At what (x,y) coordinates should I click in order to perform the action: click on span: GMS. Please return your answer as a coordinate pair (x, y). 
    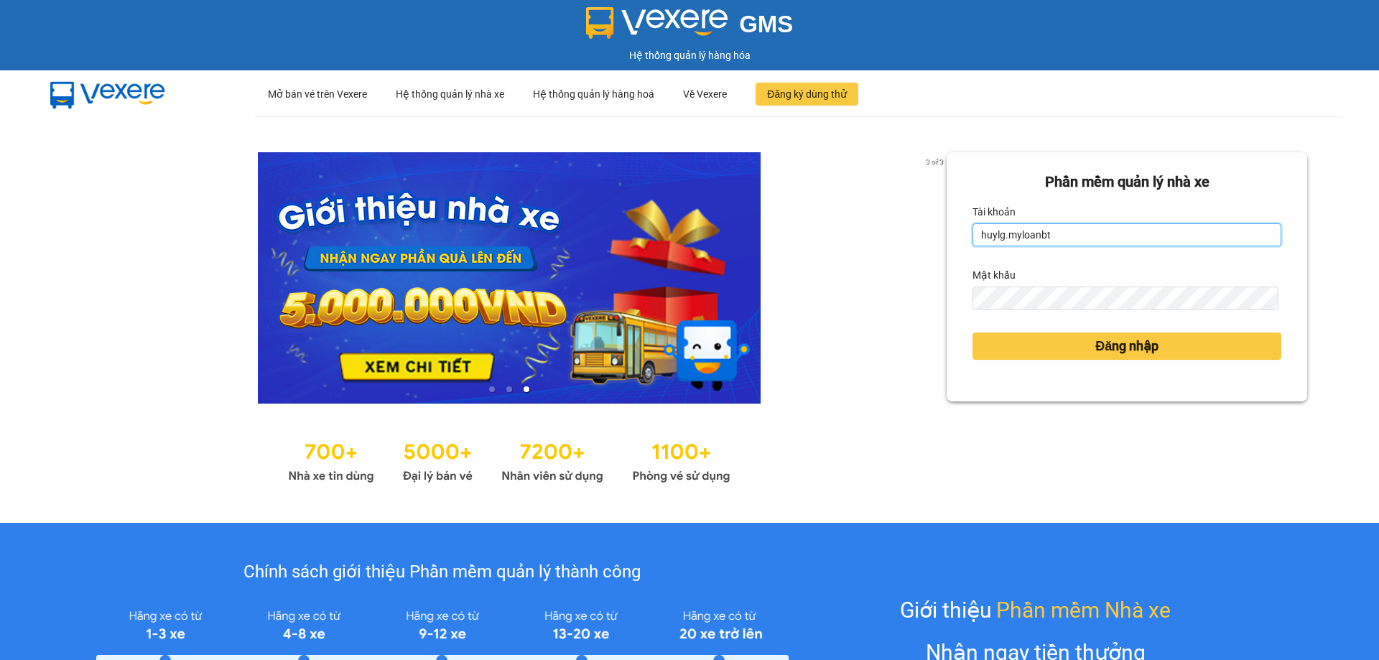
    Looking at the image, I should click on (766, 24).